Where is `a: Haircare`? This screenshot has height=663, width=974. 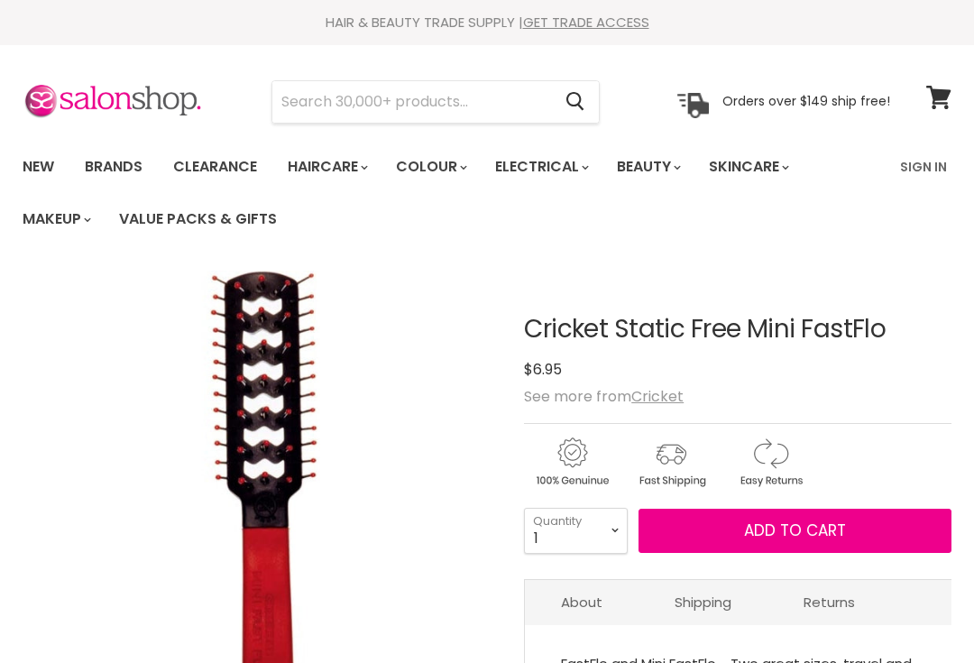 a: Haircare is located at coordinates (327, 167).